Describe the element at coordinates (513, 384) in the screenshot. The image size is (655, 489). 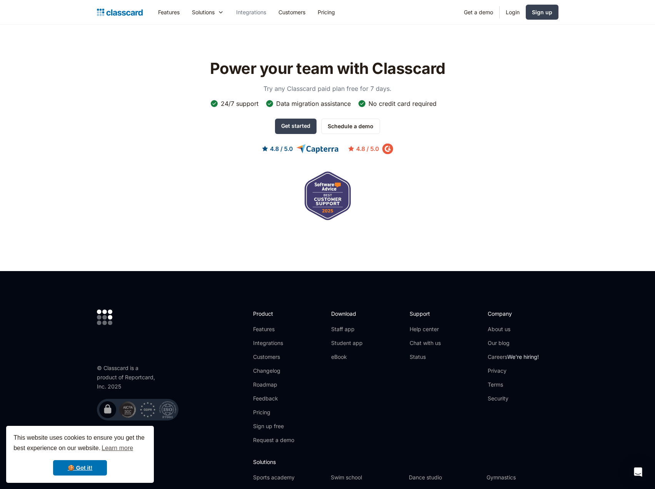
I see `a: Terms` at that location.